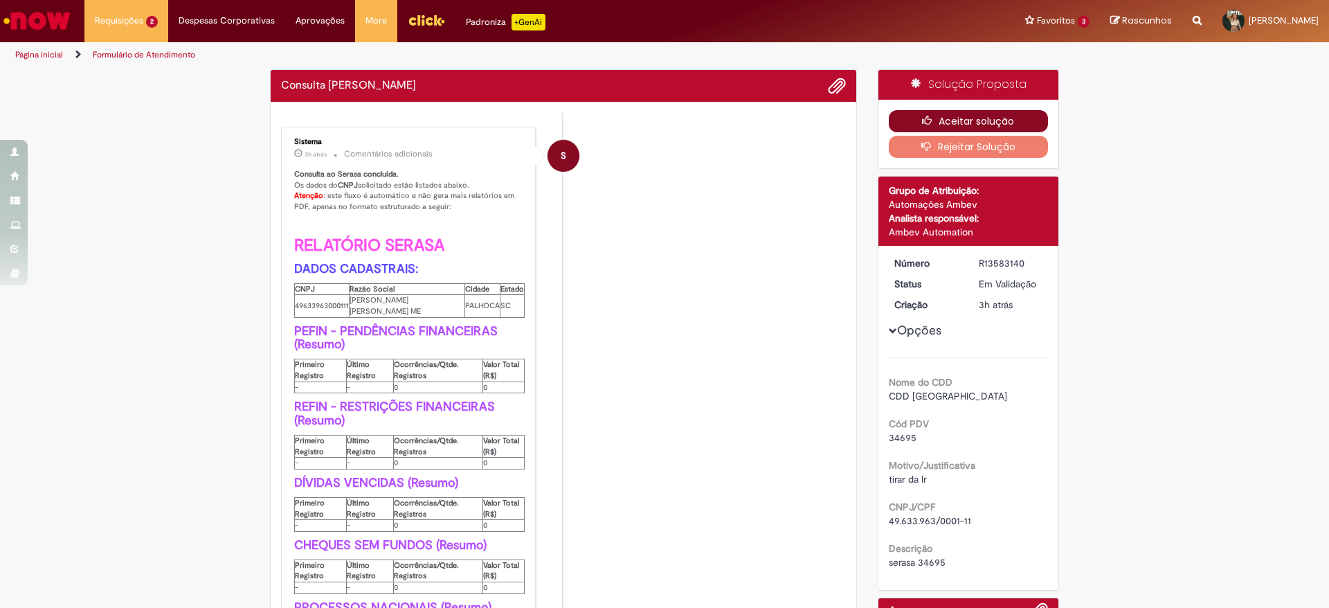 The image size is (1329, 608). What do you see at coordinates (482, 289) in the screenshot?
I see `th: Cidade` at bounding box center [482, 289].